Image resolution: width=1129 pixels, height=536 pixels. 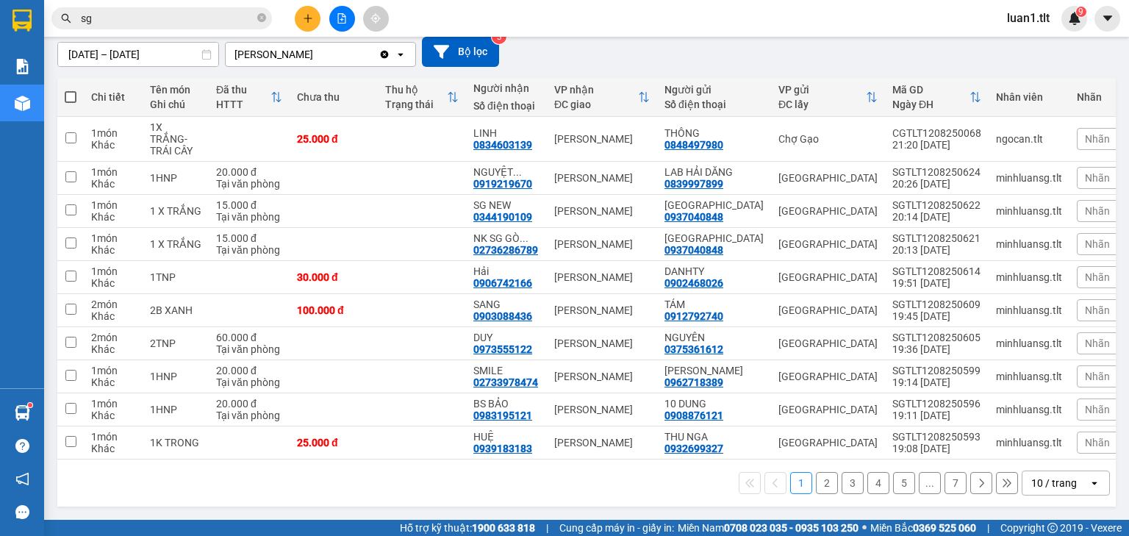 I want to click on div: SMILE, so click(x=507, y=371).